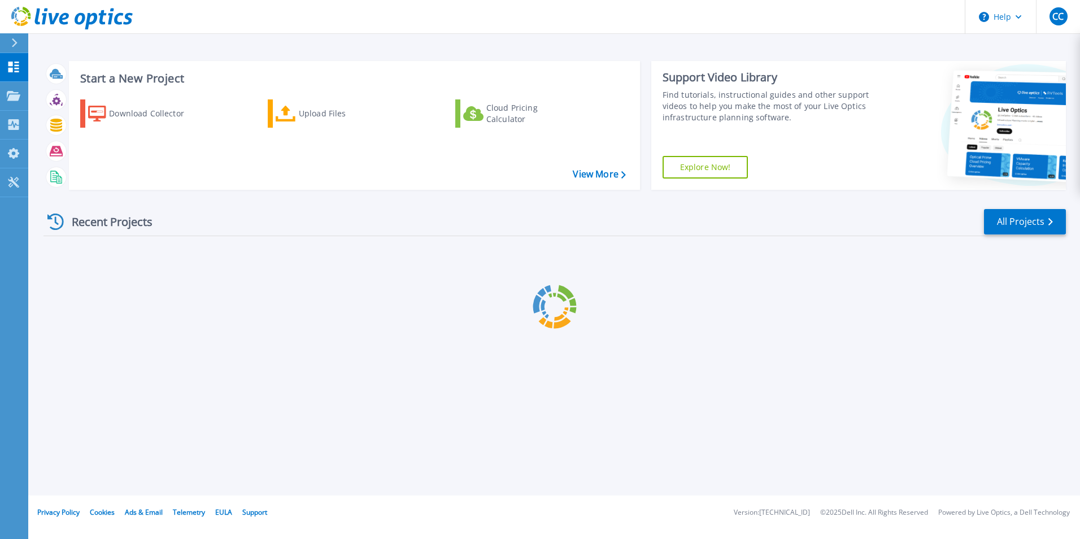 The height and width of the screenshot is (539, 1080). Describe the element at coordinates (768, 106) in the screenshot. I see `div: Find tutorials, instructional guides and other support videos to help you make the most of your L...` at that location.